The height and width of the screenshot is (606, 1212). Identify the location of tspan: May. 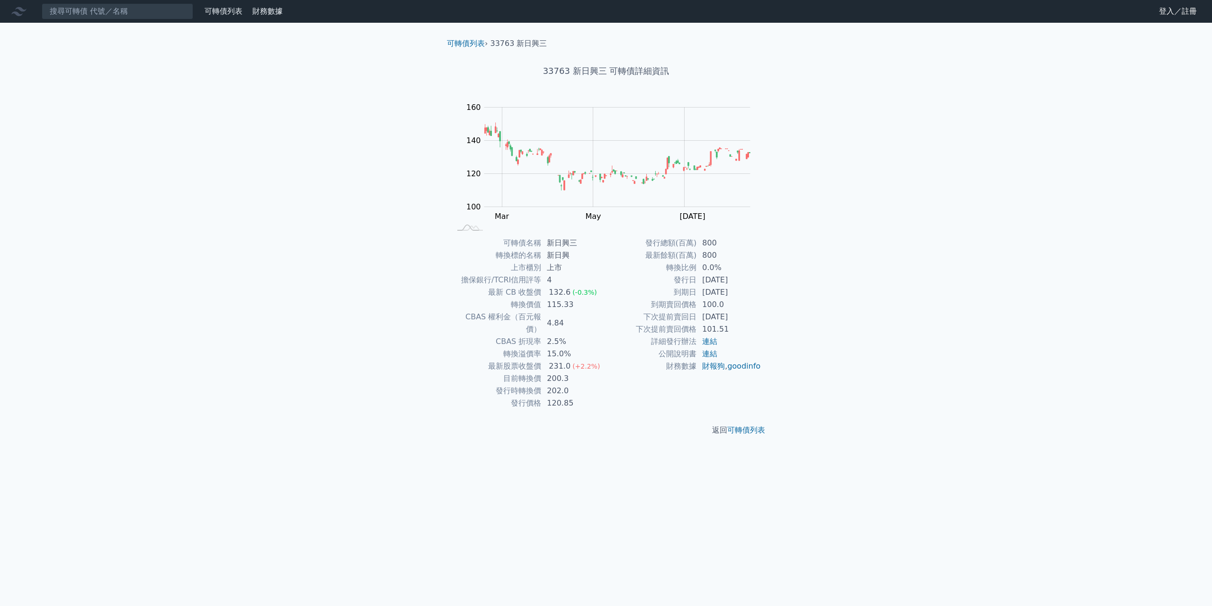
(593, 216).